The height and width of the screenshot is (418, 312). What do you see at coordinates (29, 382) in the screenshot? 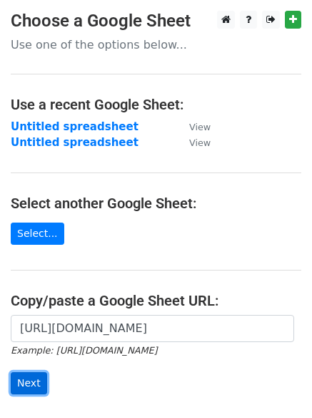
I see `input: Next` at bounding box center [29, 382].